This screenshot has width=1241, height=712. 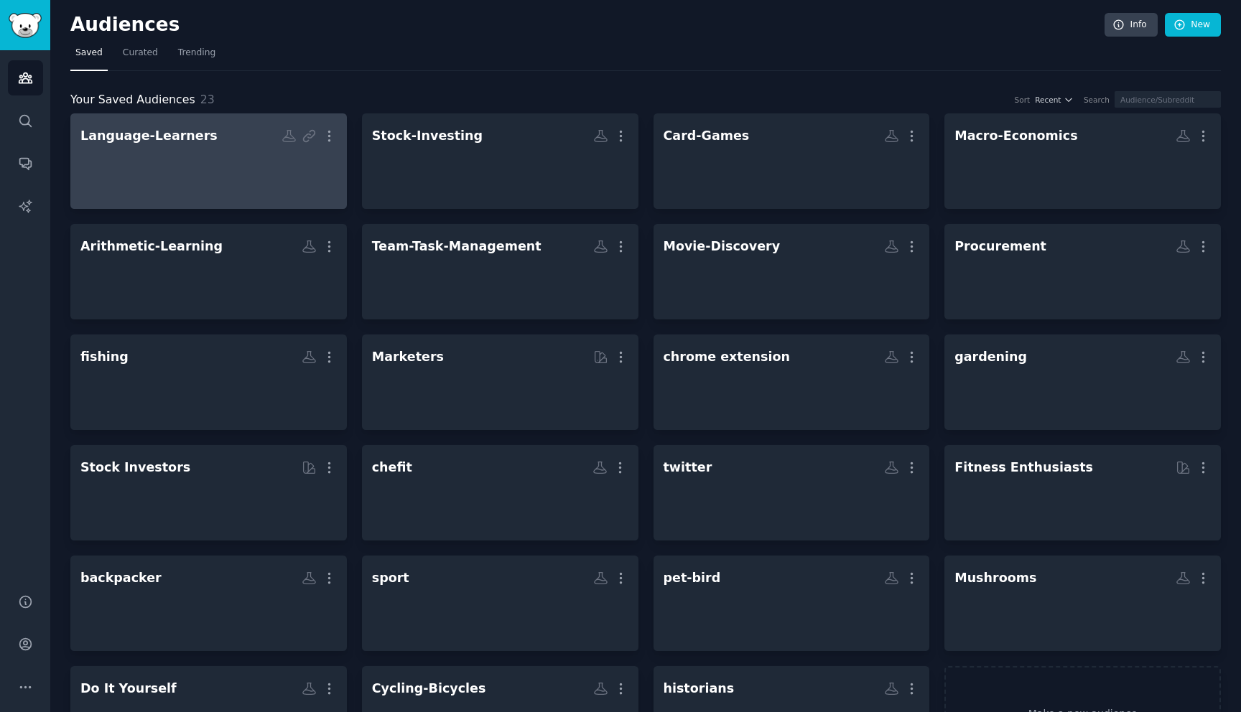 I want to click on div: Stock Investors, so click(x=135, y=467).